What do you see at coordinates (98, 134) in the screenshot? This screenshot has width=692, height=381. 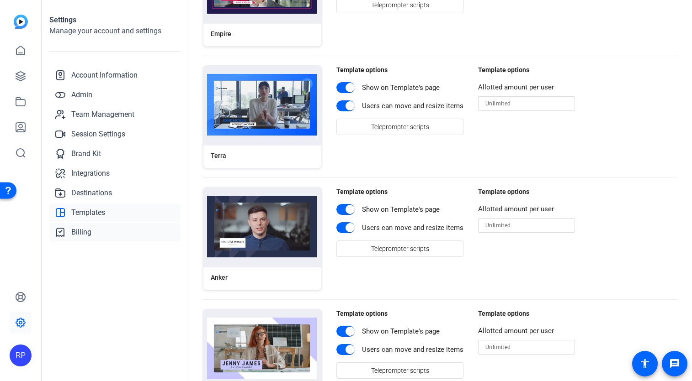 I see `span: Session Settings` at bounding box center [98, 134].